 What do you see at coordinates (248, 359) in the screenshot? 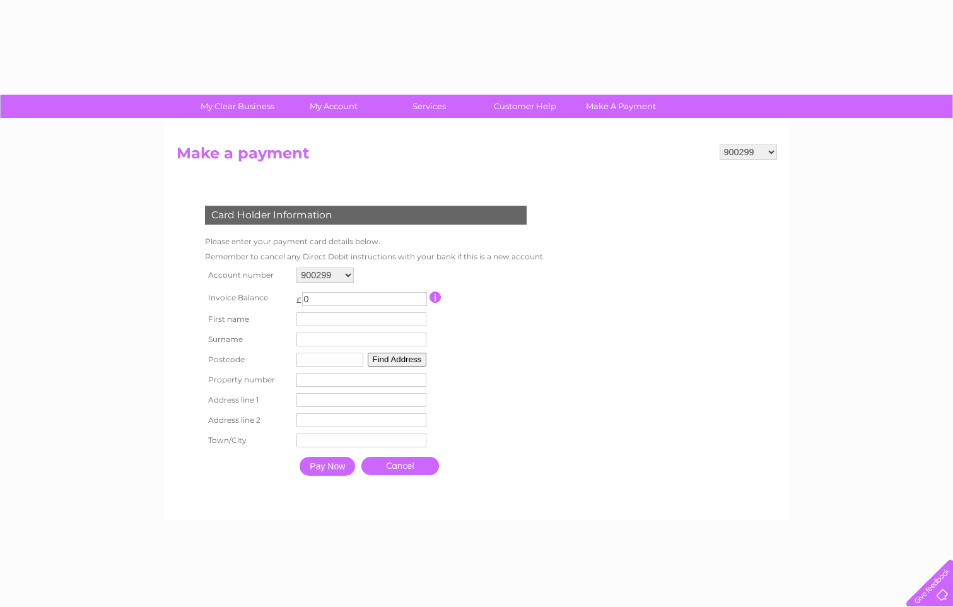
I see `th: Postcode` at bounding box center [248, 359].